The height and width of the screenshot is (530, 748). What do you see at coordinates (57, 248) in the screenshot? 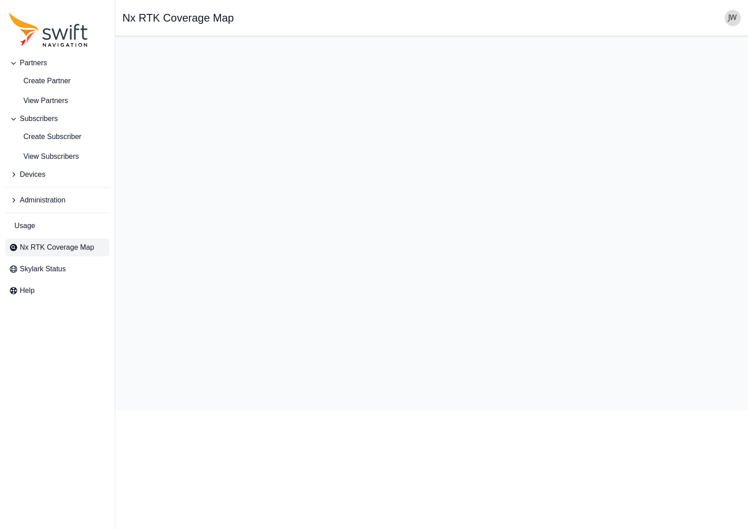
I see `span: Nx RTK Coverage Map` at bounding box center [57, 248].